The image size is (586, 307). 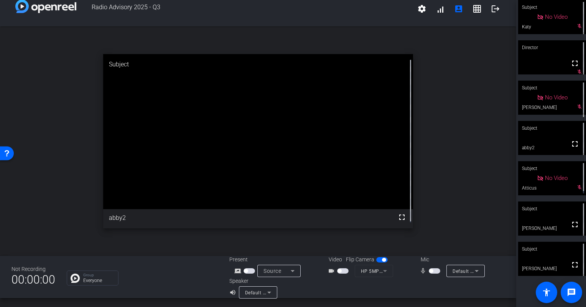 What do you see at coordinates (495, 9) in the screenshot?
I see `mat-icon: logout` at bounding box center [495, 9].